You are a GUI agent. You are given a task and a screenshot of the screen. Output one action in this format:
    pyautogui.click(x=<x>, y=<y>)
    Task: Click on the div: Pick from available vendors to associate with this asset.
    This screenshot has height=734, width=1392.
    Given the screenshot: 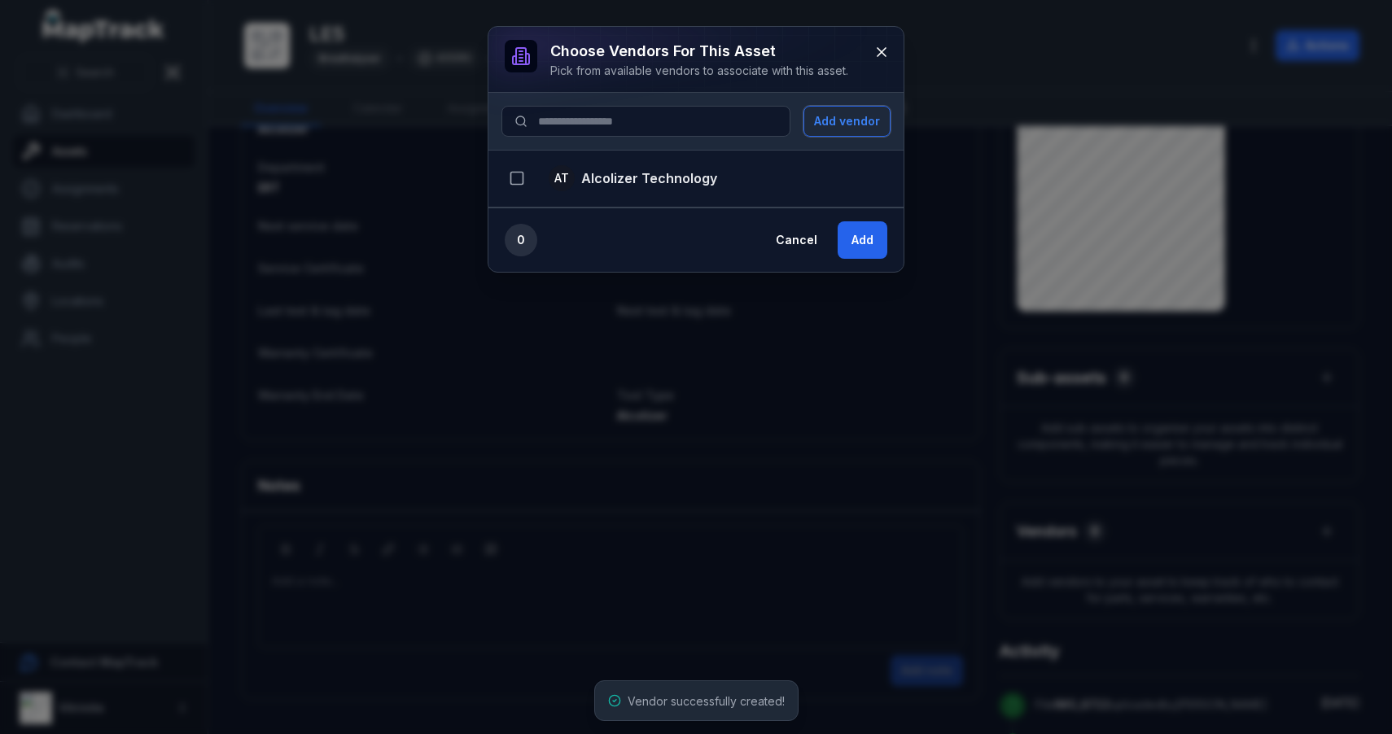 What is the action you would take?
    pyautogui.click(x=699, y=71)
    